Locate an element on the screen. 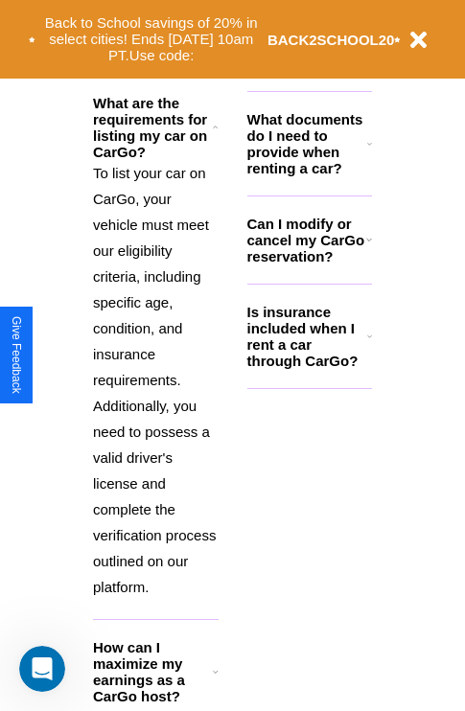 The image size is (465, 711). p: To list your car on CarGo, your vehicle must meet our eligibility criteria, including specific ag... is located at coordinates (155, 379).